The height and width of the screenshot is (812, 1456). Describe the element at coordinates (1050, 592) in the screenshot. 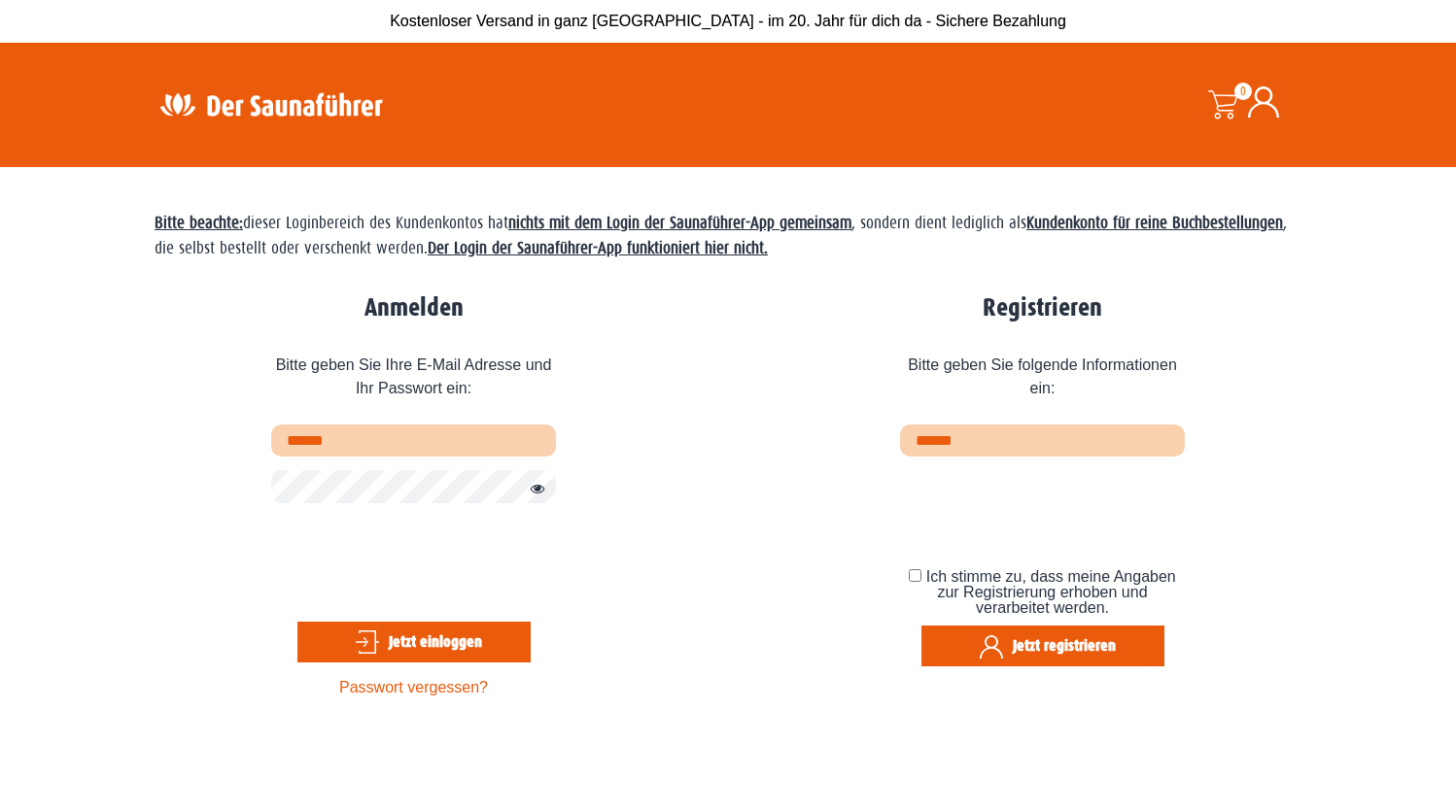

I see `span: Ich stimme zu, dass meine Angaben zur Registrierung erhoben und verarbeitet werden.` at that location.